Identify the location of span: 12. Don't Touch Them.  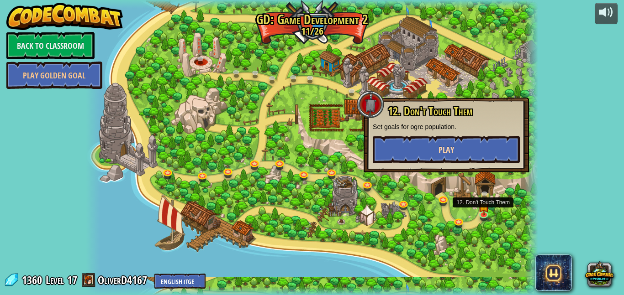
(430, 111).